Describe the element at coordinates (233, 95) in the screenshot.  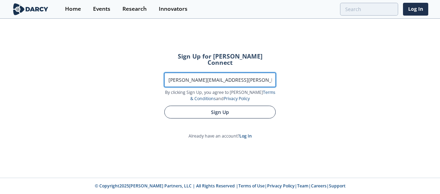
I see `a: Terms & Conditions` at that location.